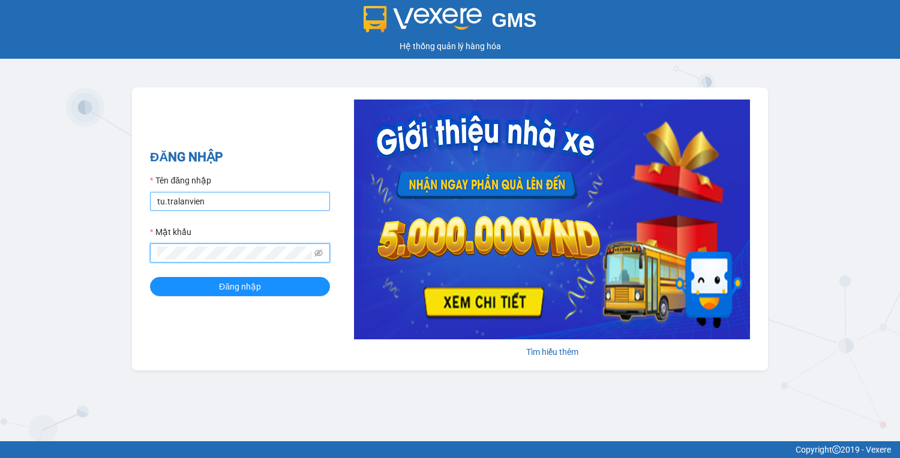  Describe the element at coordinates (240, 157) in the screenshot. I see `h2: ĐĂNG NHẬP` at that location.